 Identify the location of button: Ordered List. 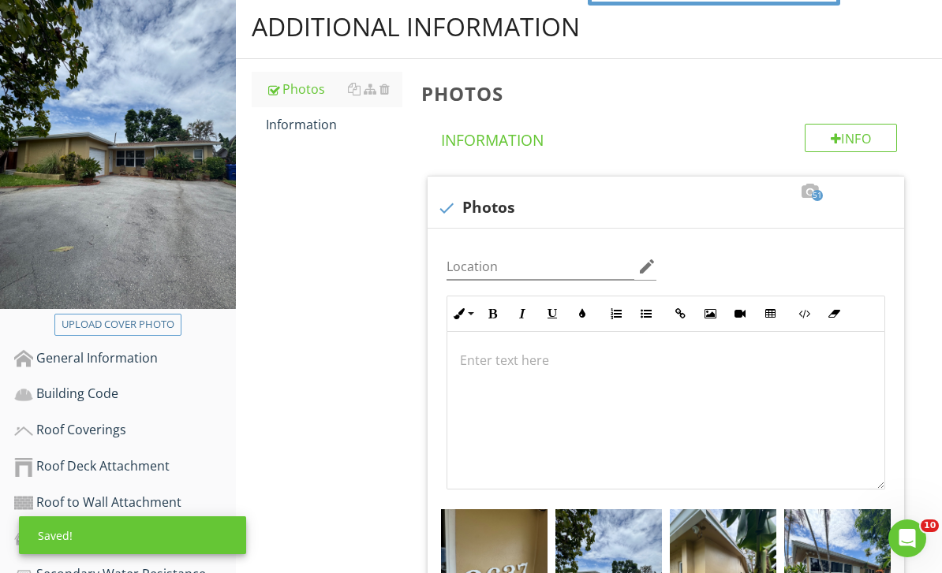
(616, 314).